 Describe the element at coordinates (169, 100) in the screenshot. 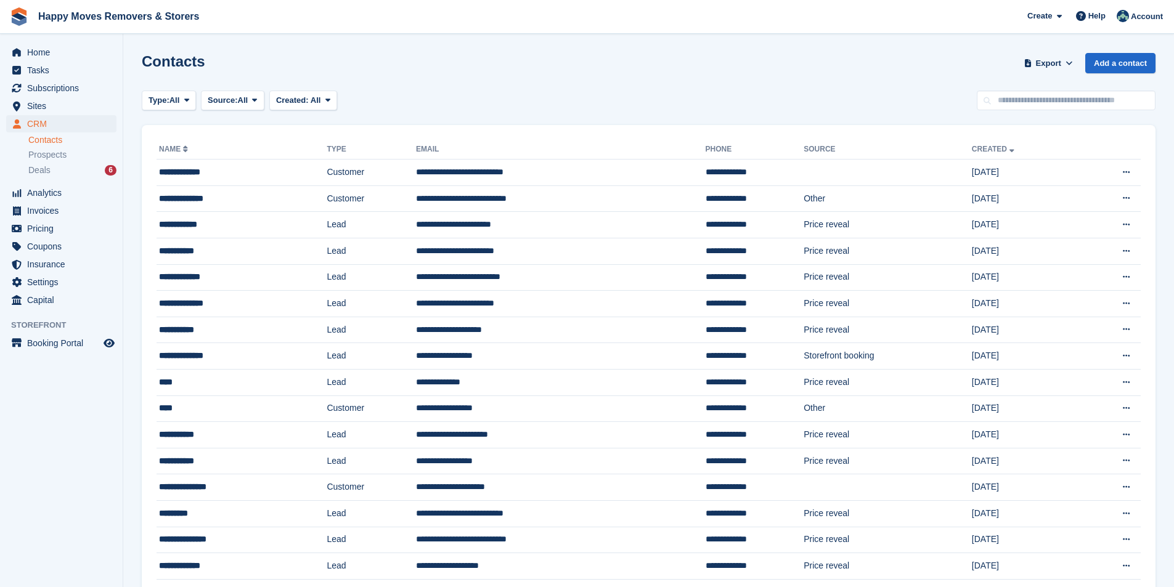

I see `button: Type: All` at that location.